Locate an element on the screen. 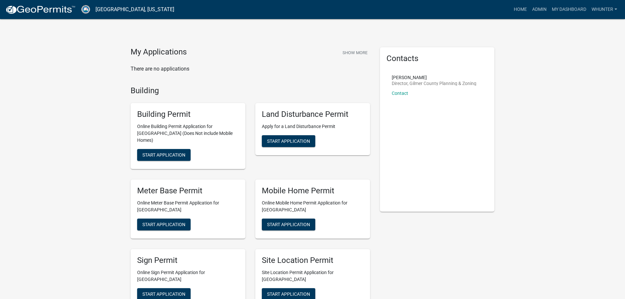 This screenshot has width=625, height=299. h5: Mobile Home Permit is located at coordinates (313, 191).